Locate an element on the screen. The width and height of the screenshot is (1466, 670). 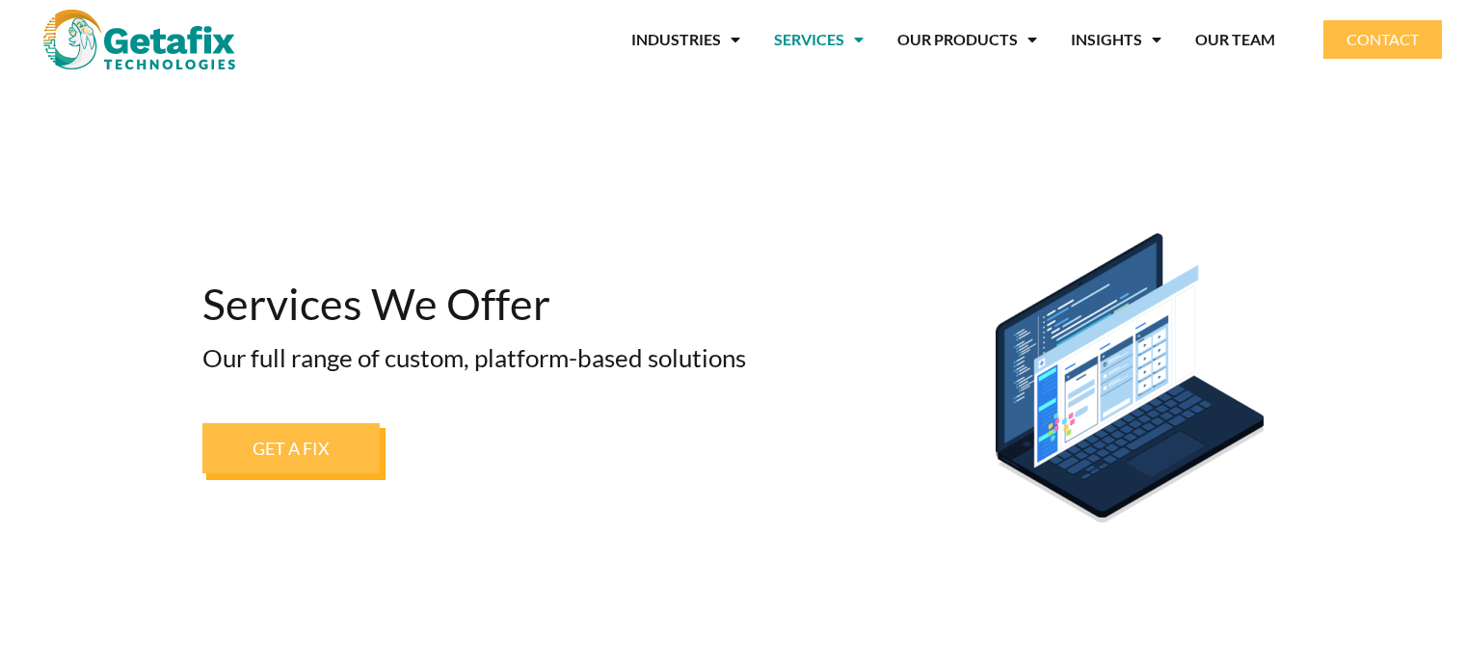
h1: Services We Offer is located at coordinates (490, 304).